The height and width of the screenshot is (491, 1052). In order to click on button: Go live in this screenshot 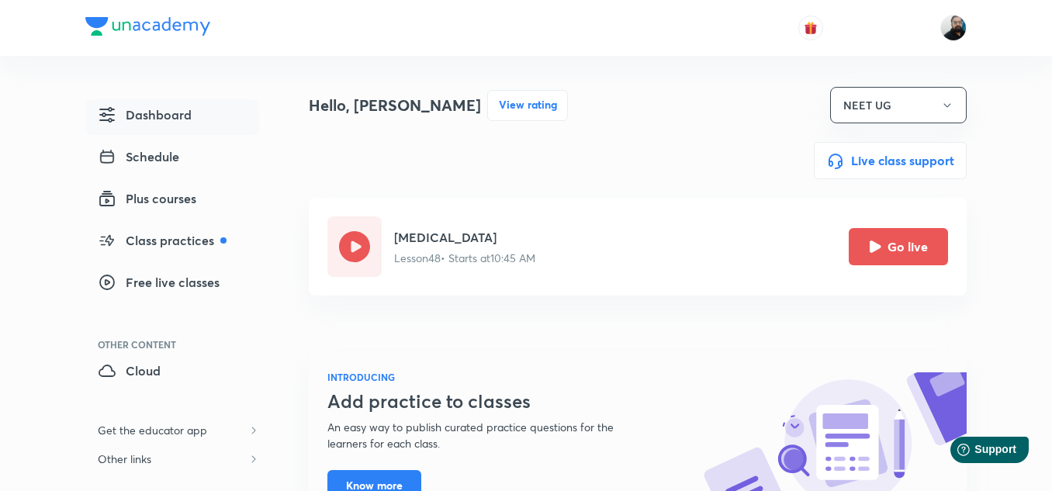, I will do `click(899, 247)`.